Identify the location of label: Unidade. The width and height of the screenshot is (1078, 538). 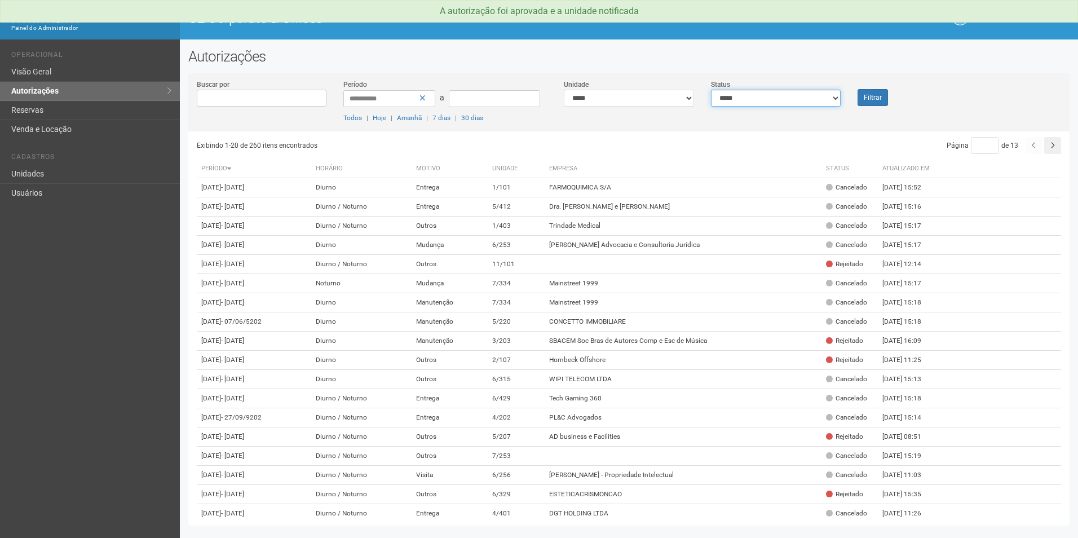
(576, 85).